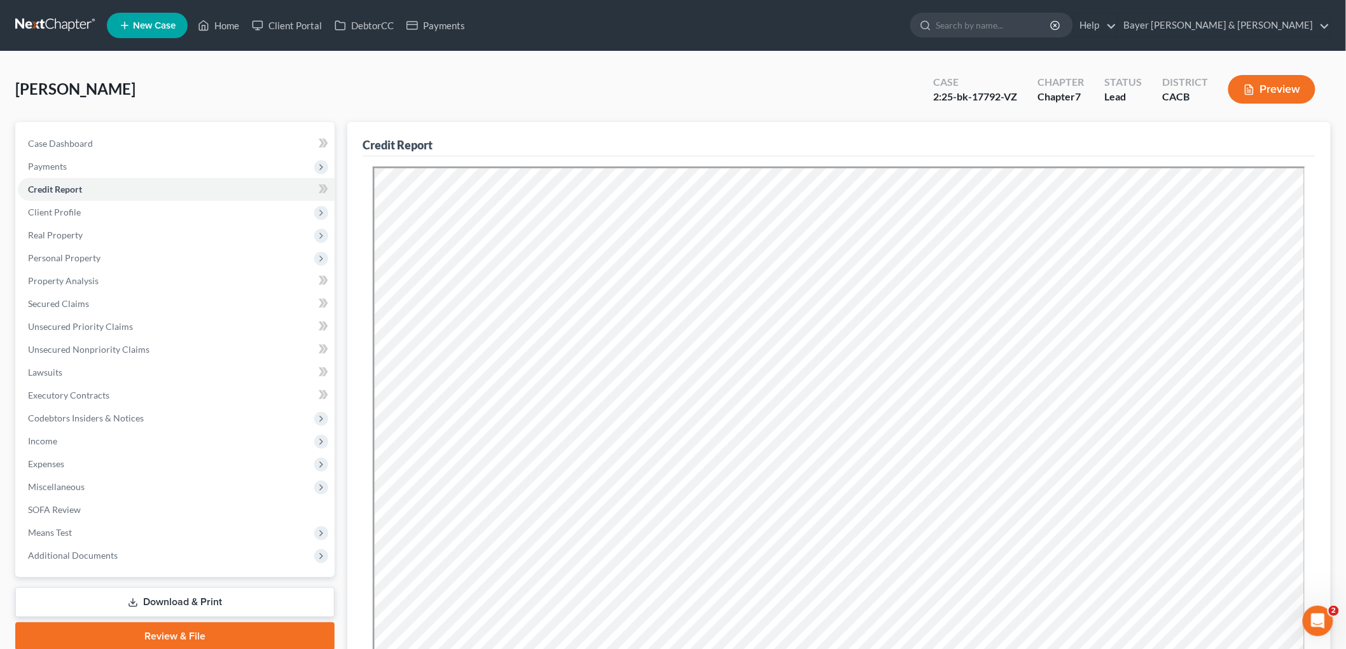  I want to click on span: 7, so click(1077, 96).